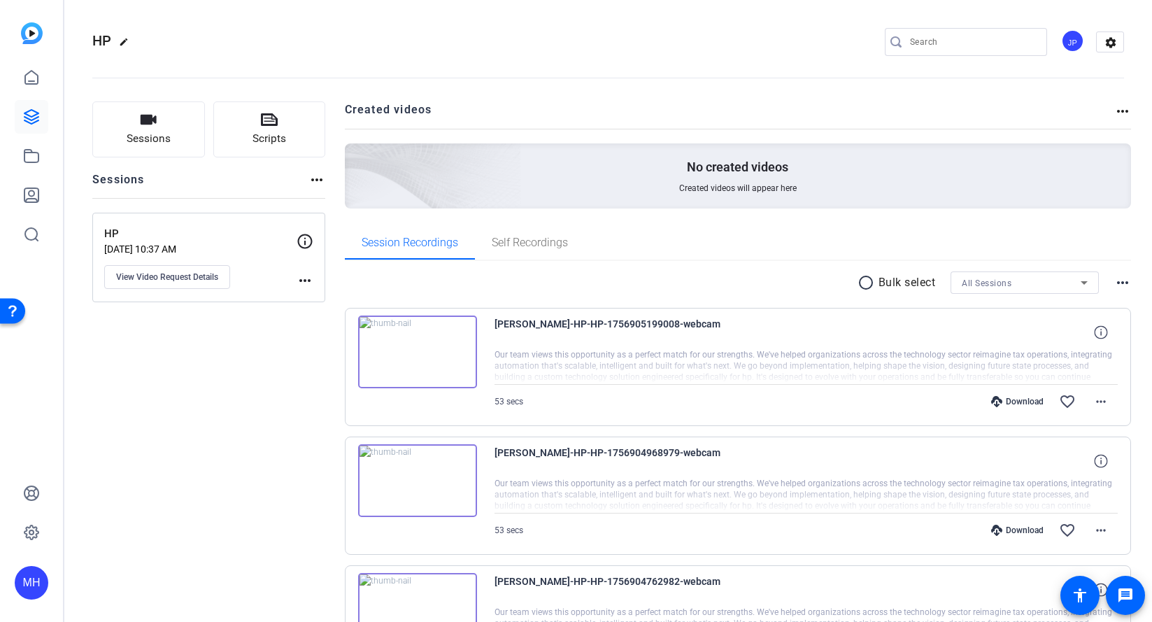 This screenshot has width=1152, height=622. Describe the element at coordinates (907, 283) in the screenshot. I see `p: Bulk select` at that location.